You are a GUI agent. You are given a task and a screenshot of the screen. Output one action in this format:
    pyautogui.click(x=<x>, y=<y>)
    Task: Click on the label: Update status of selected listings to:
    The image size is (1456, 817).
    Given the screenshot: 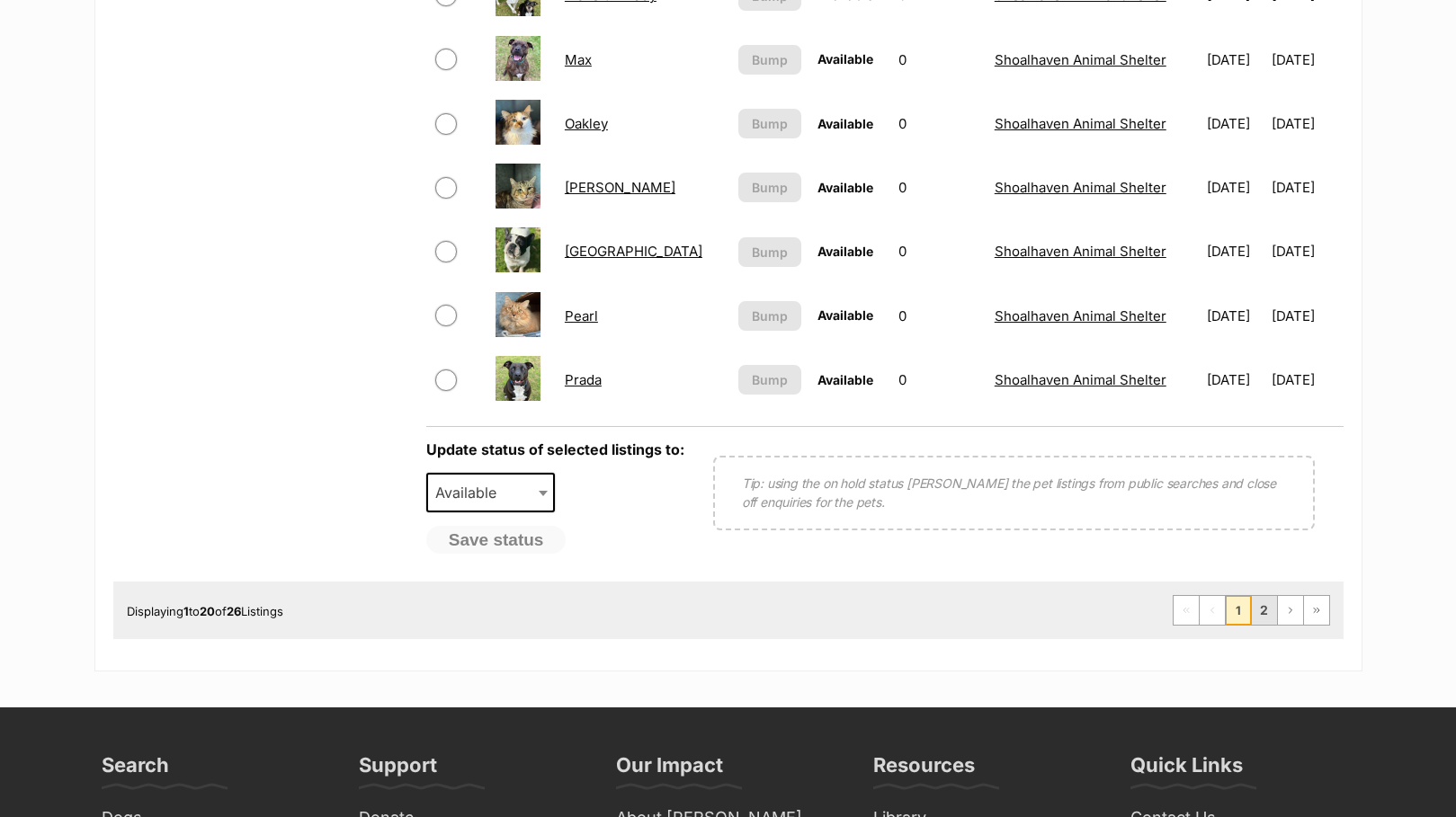 What is the action you would take?
    pyautogui.click(x=555, y=449)
    